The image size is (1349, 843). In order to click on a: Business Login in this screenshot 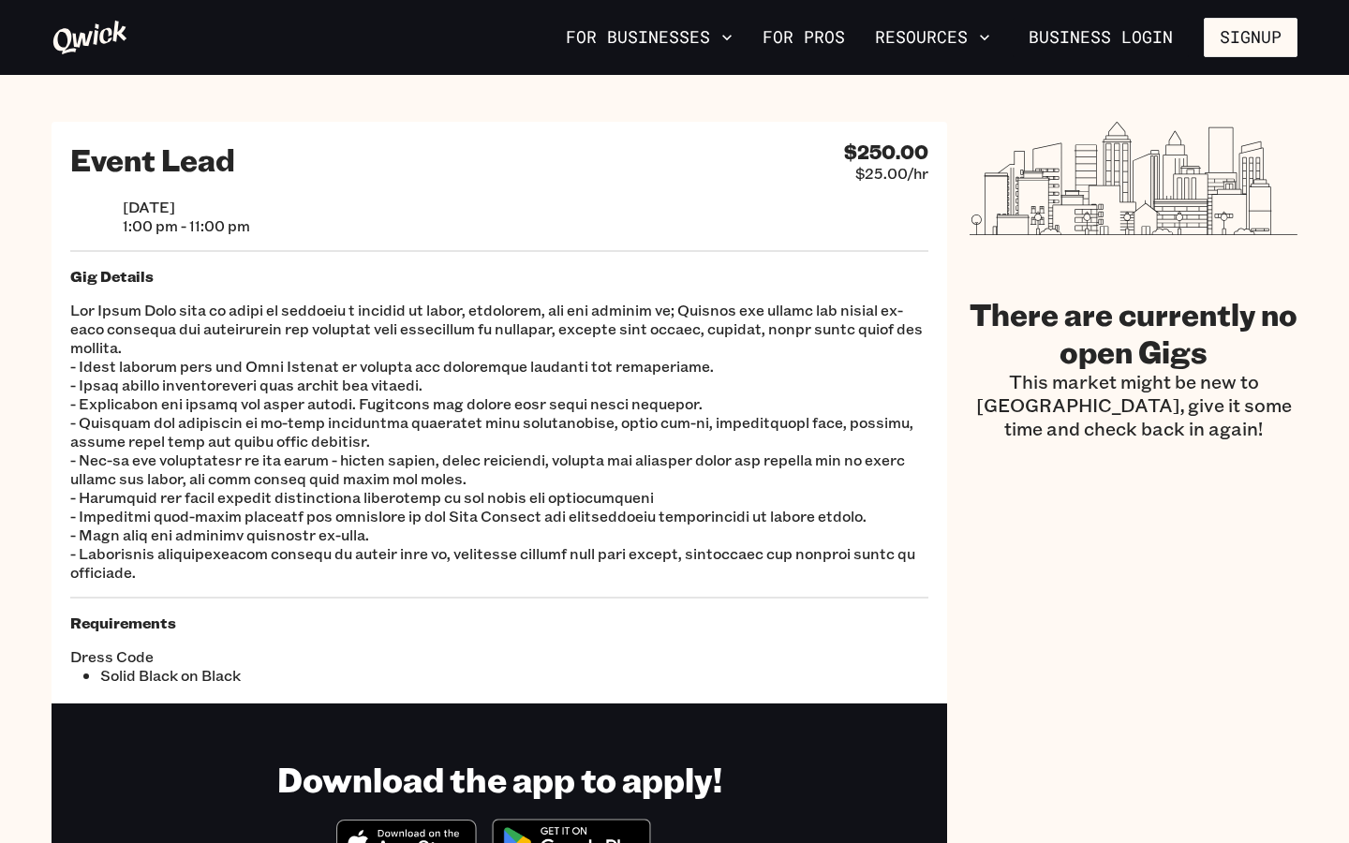, I will do `click(1101, 37)`.